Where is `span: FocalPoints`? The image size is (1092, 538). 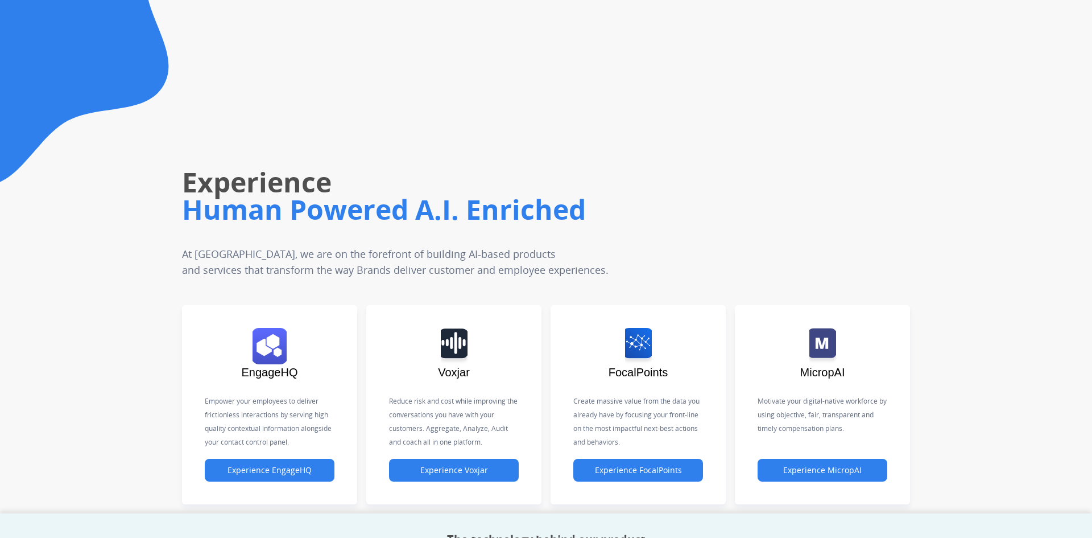
span: FocalPoints is located at coordinates (638, 372).